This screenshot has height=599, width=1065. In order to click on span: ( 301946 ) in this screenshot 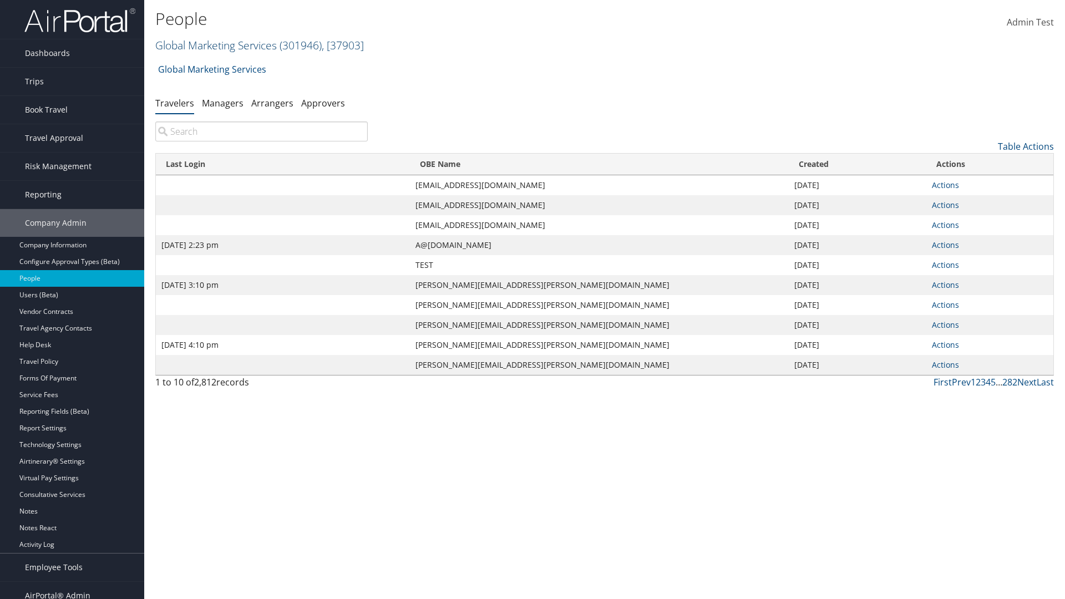, I will do `click(301, 45)`.